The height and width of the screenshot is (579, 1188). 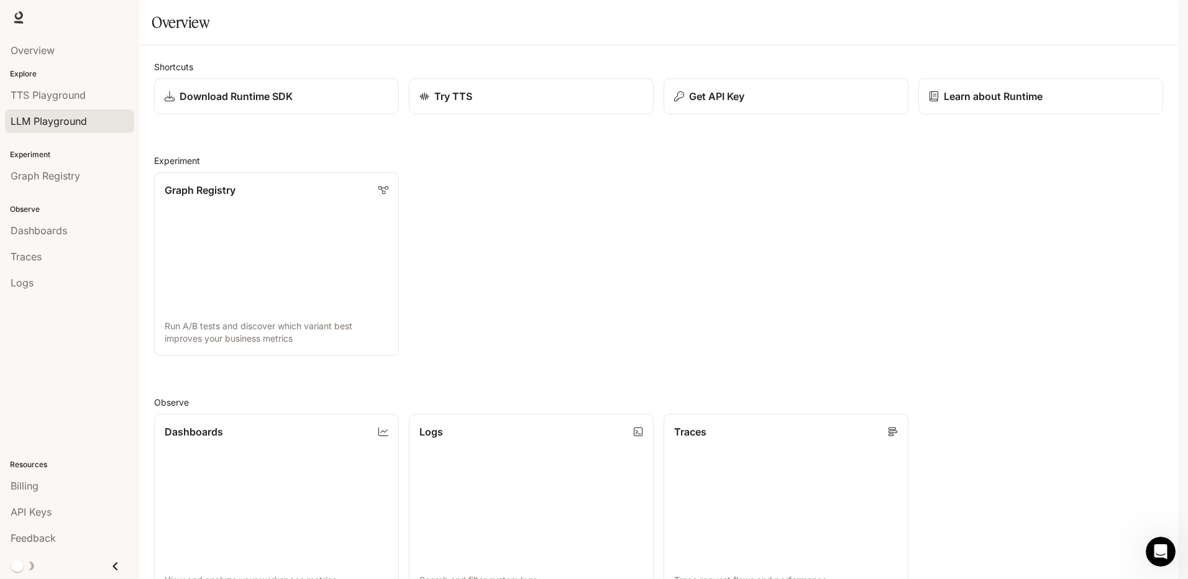 What do you see at coordinates (690, 432) in the screenshot?
I see `p: Traces` at bounding box center [690, 432].